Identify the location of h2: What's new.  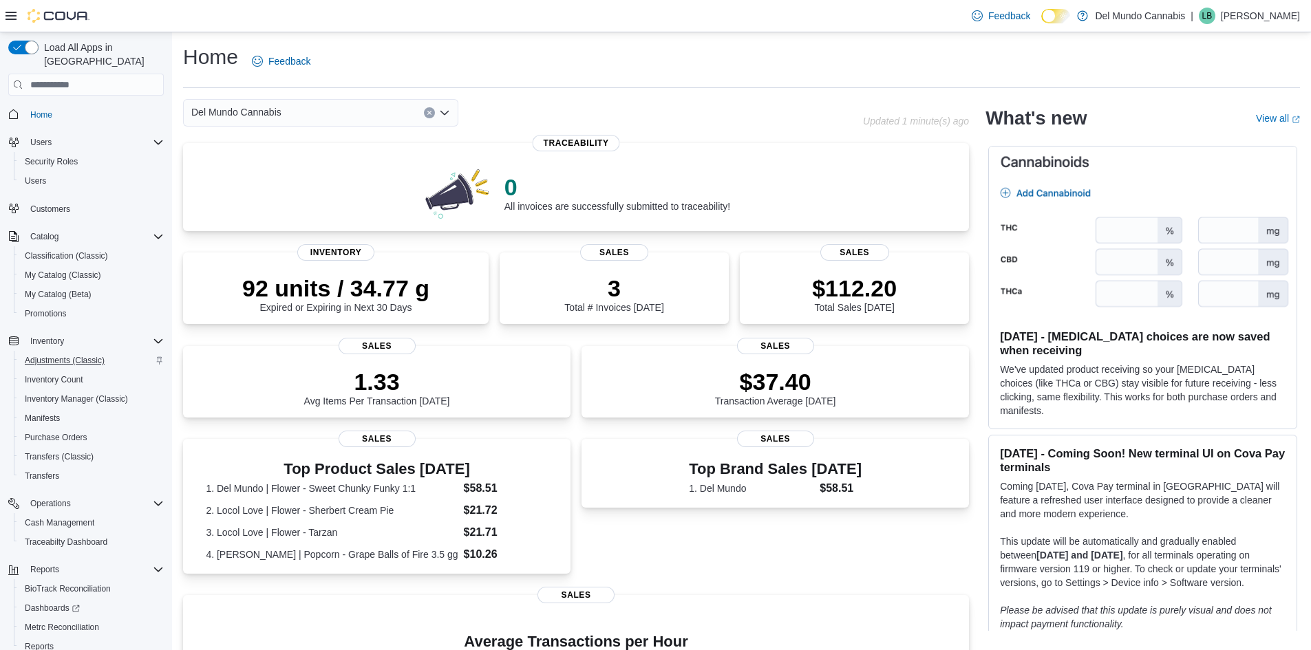
(1035, 118).